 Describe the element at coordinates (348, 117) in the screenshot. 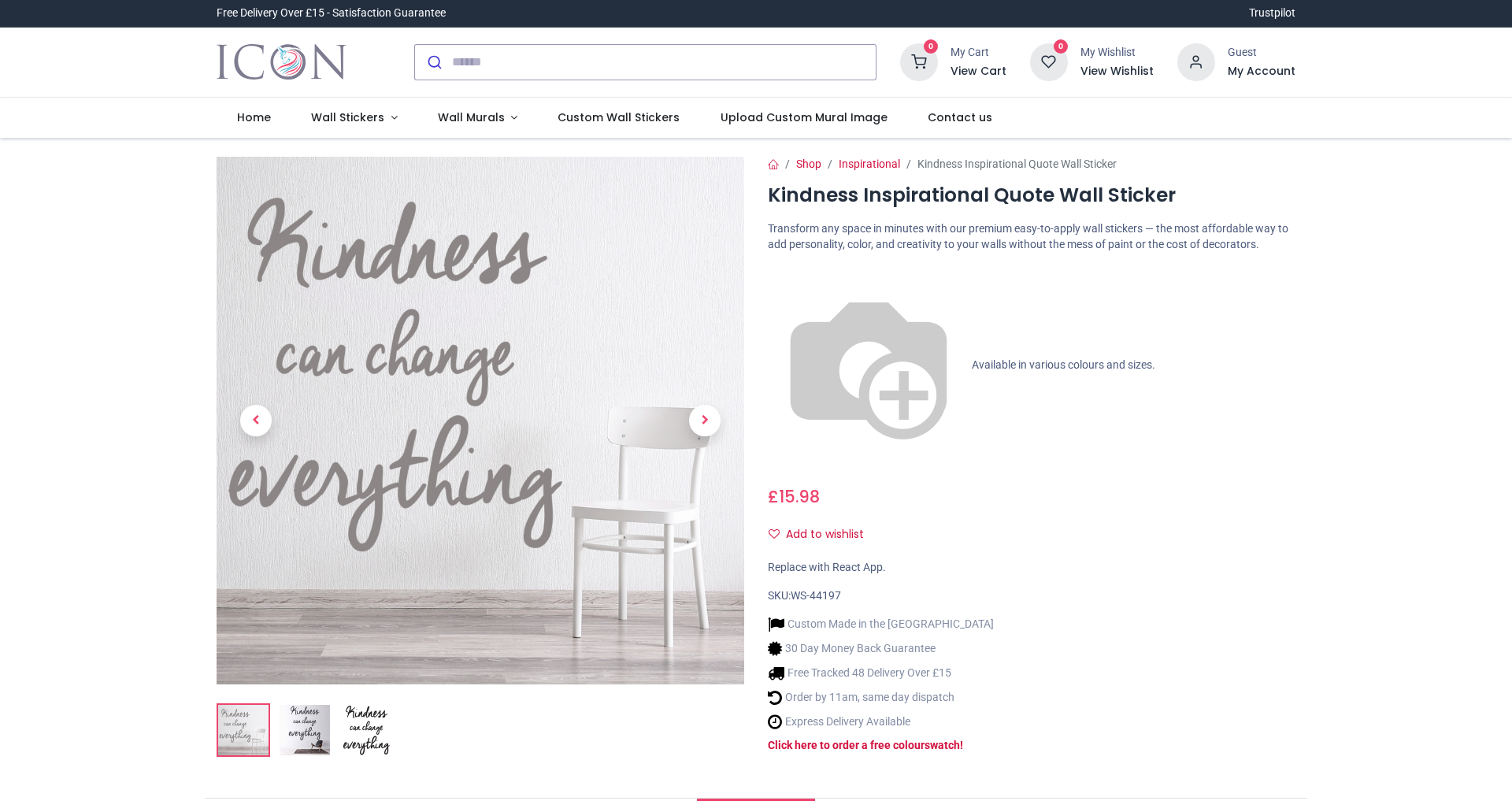

I see `span: Wall Stickers` at that location.